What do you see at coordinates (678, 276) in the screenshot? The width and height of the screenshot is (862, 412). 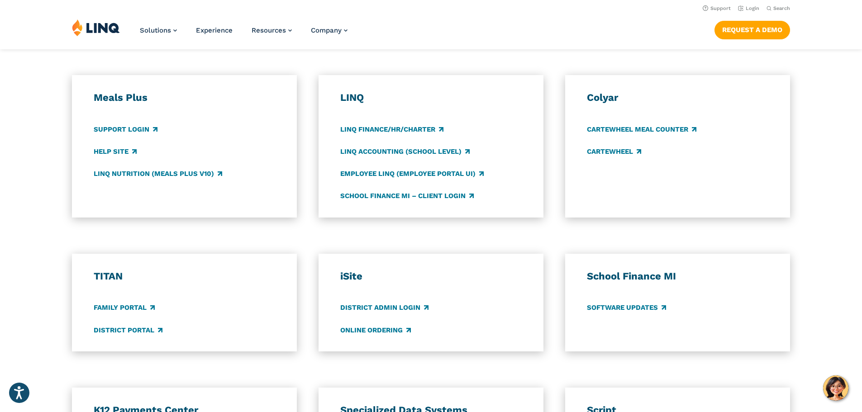 I see `h3: School Finance MI` at bounding box center [678, 276].